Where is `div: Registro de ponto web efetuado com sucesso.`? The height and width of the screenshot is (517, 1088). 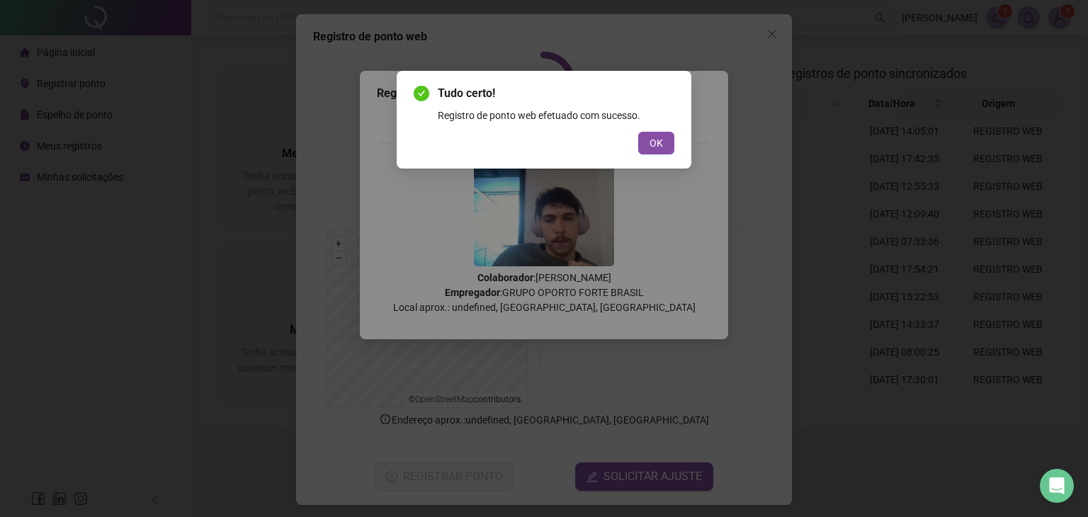 div: Registro de ponto web efetuado com sucesso. is located at coordinates (556, 115).